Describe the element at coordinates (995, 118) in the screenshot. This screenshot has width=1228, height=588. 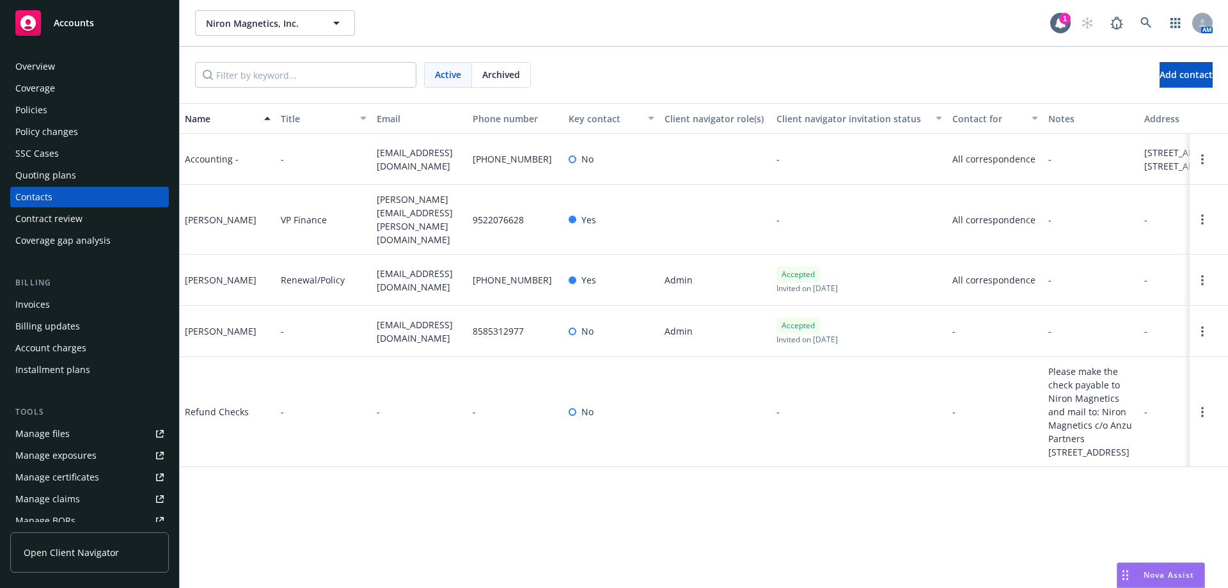
I see `button: Contact for` at that location.